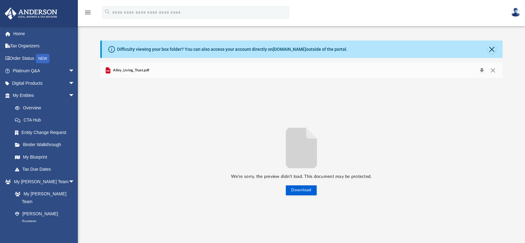  What do you see at coordinates (31, 13) in the screenshot?
I see `img: Anderson Advisors Platinum Portal` at bounding box center [31, 13].